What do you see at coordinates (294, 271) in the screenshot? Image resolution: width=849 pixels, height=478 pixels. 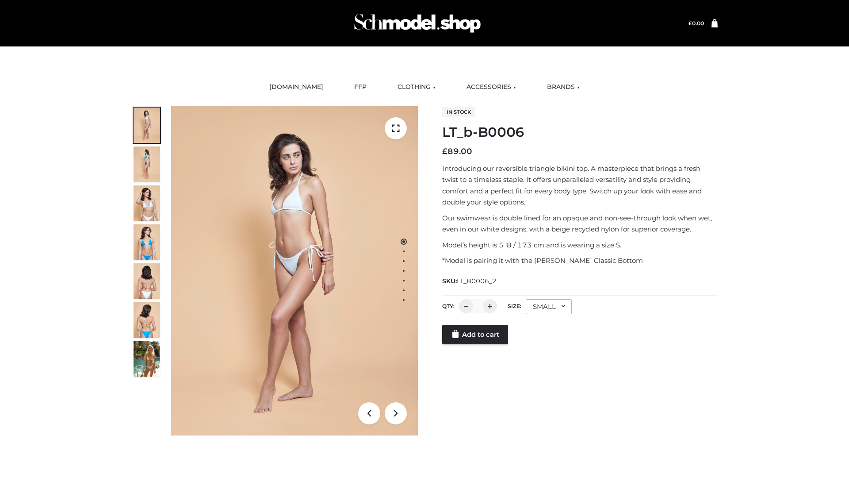 I see `img: LT_b-B0006` at bounding box center [294, 271].